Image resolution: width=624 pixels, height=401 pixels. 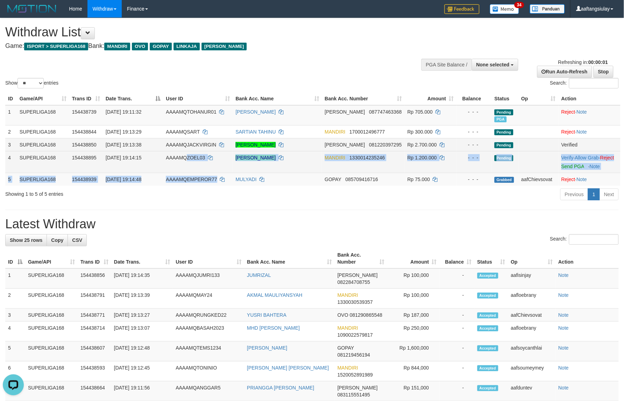 What do you see at coordinates (94, 299) in the screenshot?
I see `td: 154438791` at bounding box center [94, 299].